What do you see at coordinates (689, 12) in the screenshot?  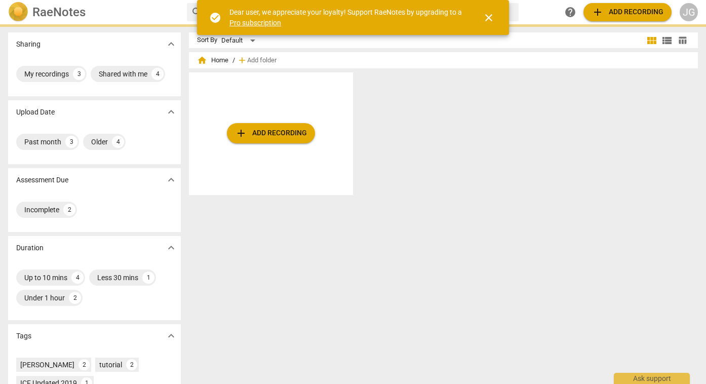 I see `button: JG` at bounding box center [689, 12].